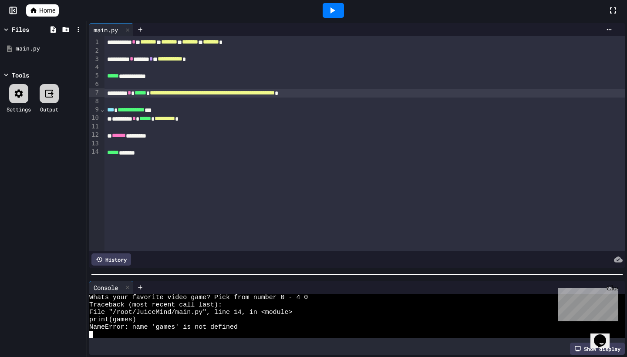  I want to click on span: print(games), so click(113, 320).